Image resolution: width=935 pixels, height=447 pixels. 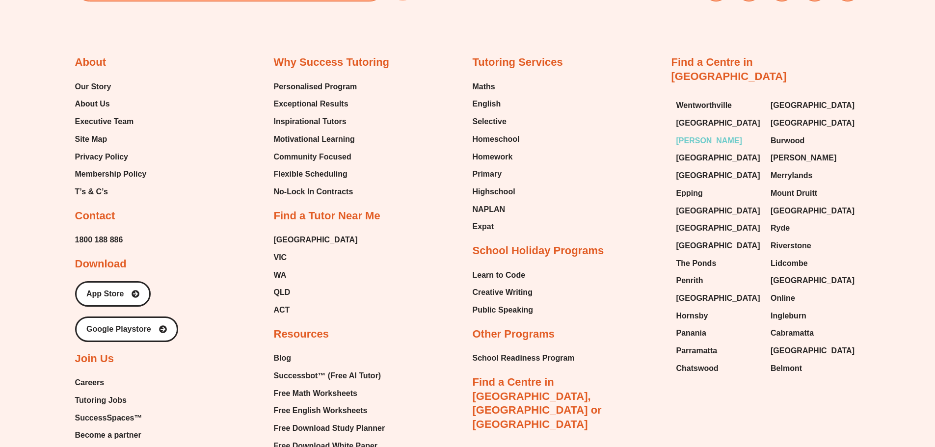 What do you see at coordinates (496, 87) in the screenshot?
I see `a: Maths` at bounding box center [496, 87].